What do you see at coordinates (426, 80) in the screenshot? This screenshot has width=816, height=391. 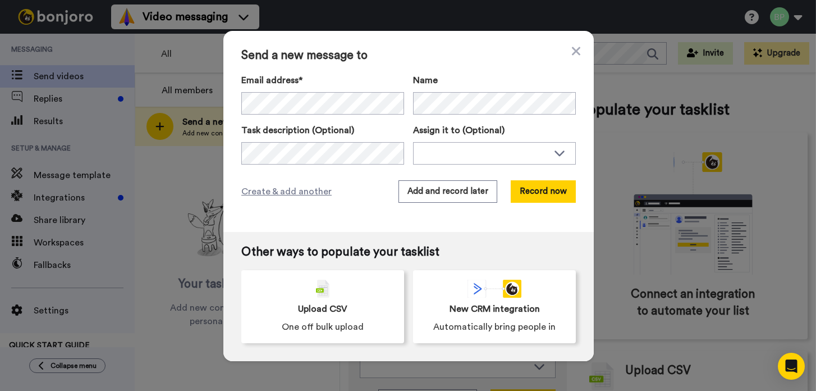 I see `span: Name` at bounding box center [426, 80].